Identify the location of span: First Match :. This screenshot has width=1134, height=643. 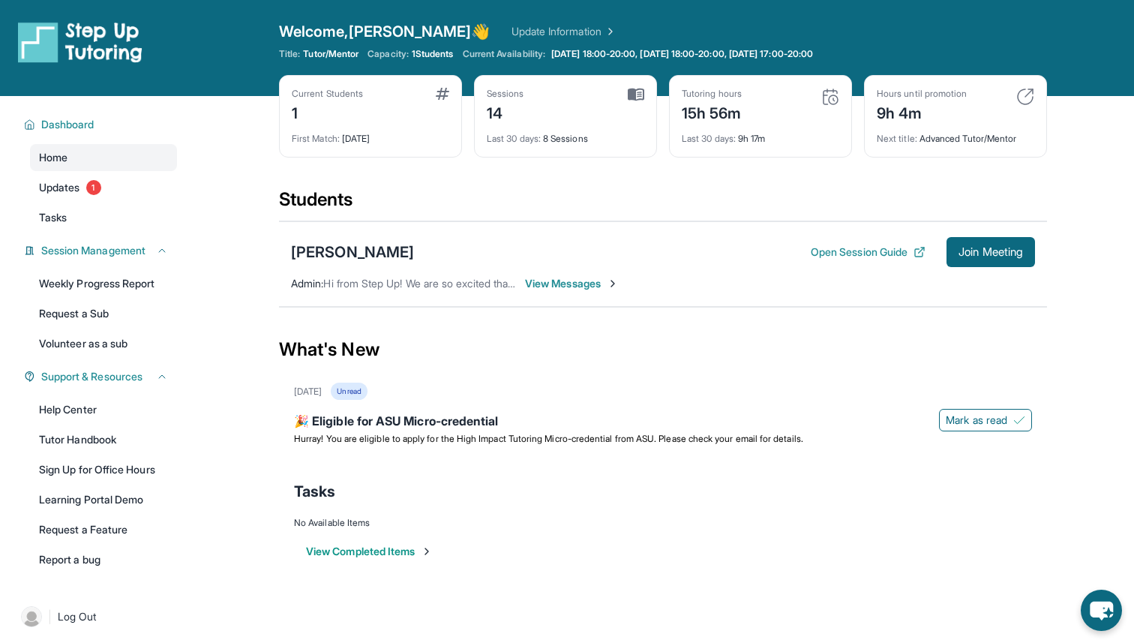
(316, 138).